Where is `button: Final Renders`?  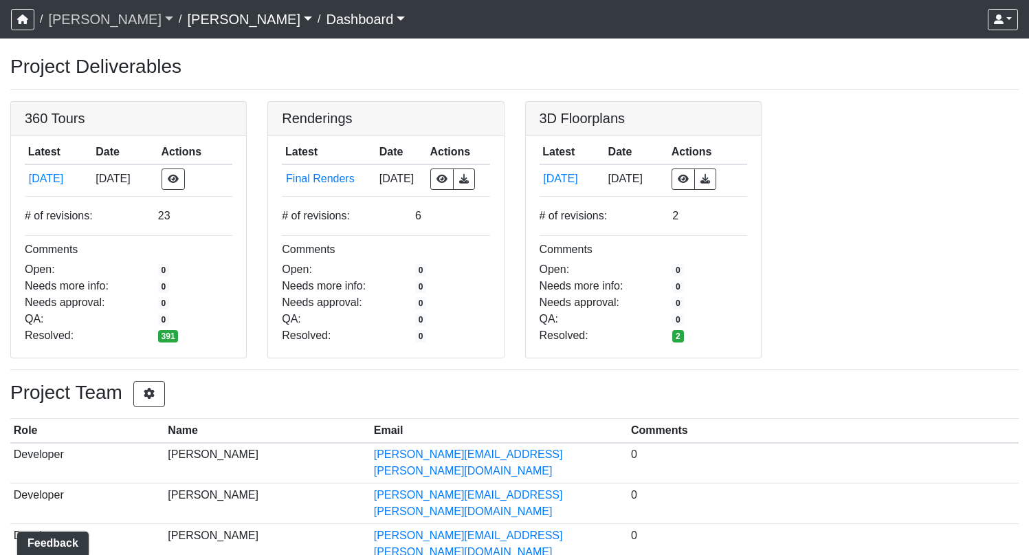 button: Final Renders is located at coordinates (329, 179).